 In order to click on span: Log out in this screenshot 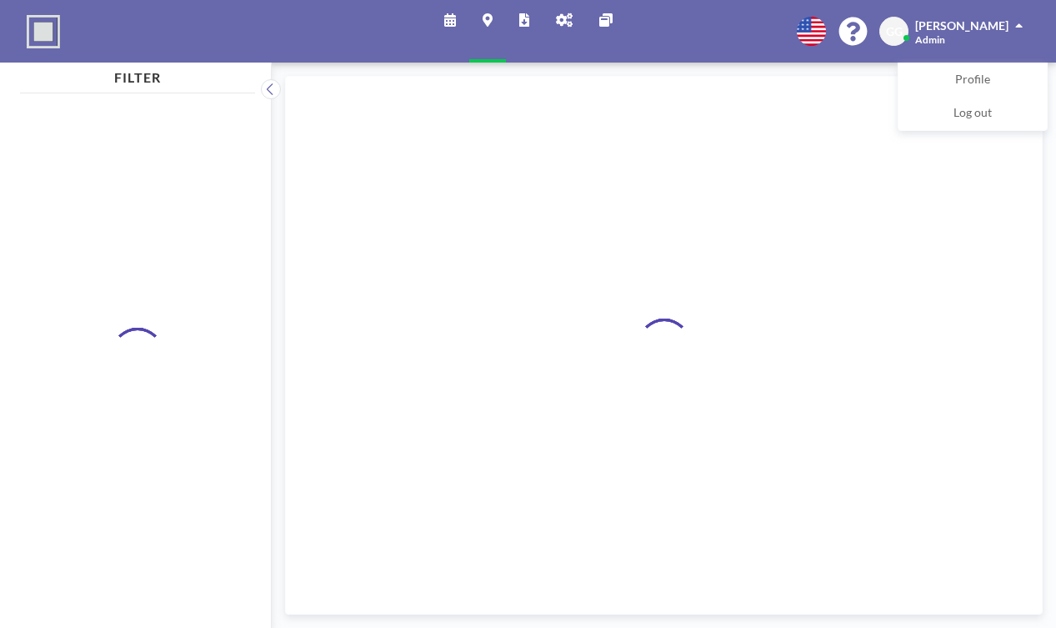, I will do `click(973, 113)`.